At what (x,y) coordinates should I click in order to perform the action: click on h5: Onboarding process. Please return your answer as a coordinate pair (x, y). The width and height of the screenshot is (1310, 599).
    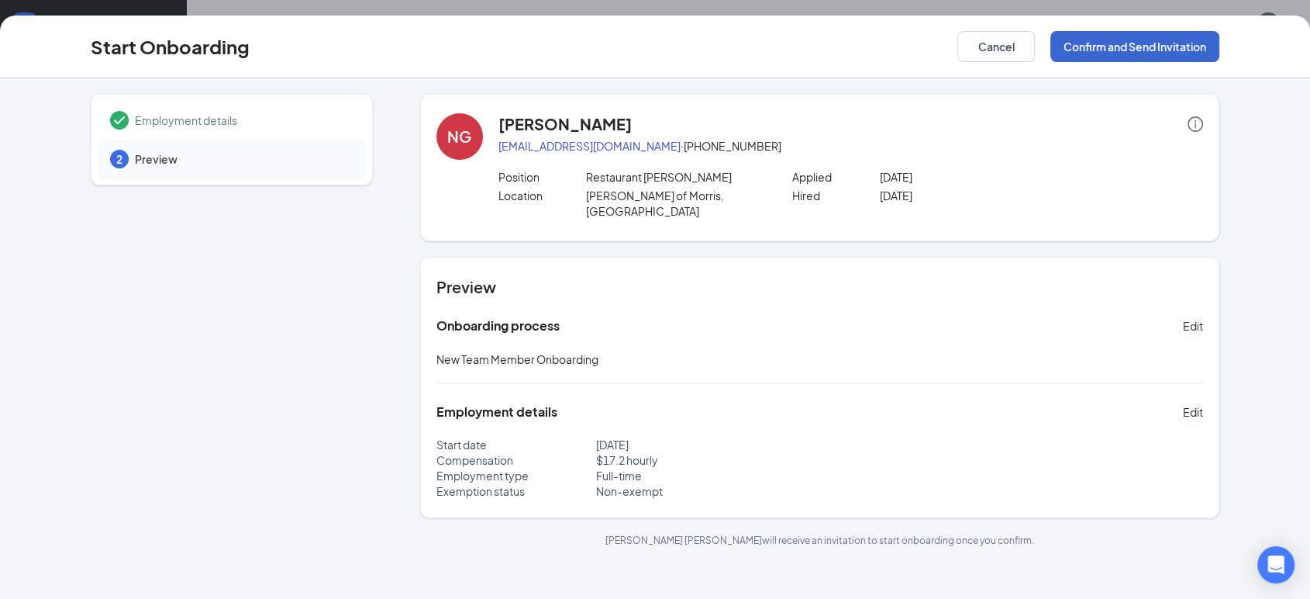
    Looking at the image, I should click on (498, 326).